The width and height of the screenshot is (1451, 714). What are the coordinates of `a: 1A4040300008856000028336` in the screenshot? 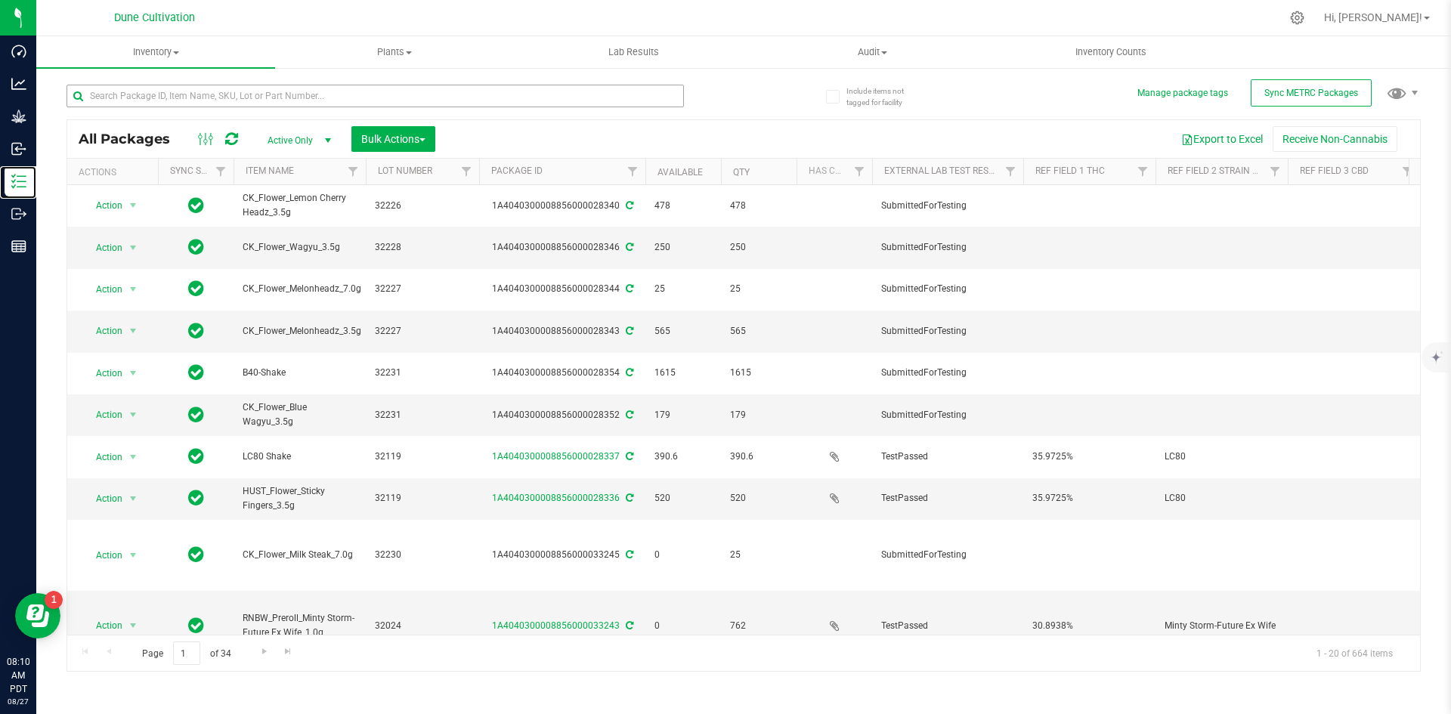 It's located at (556, 498).